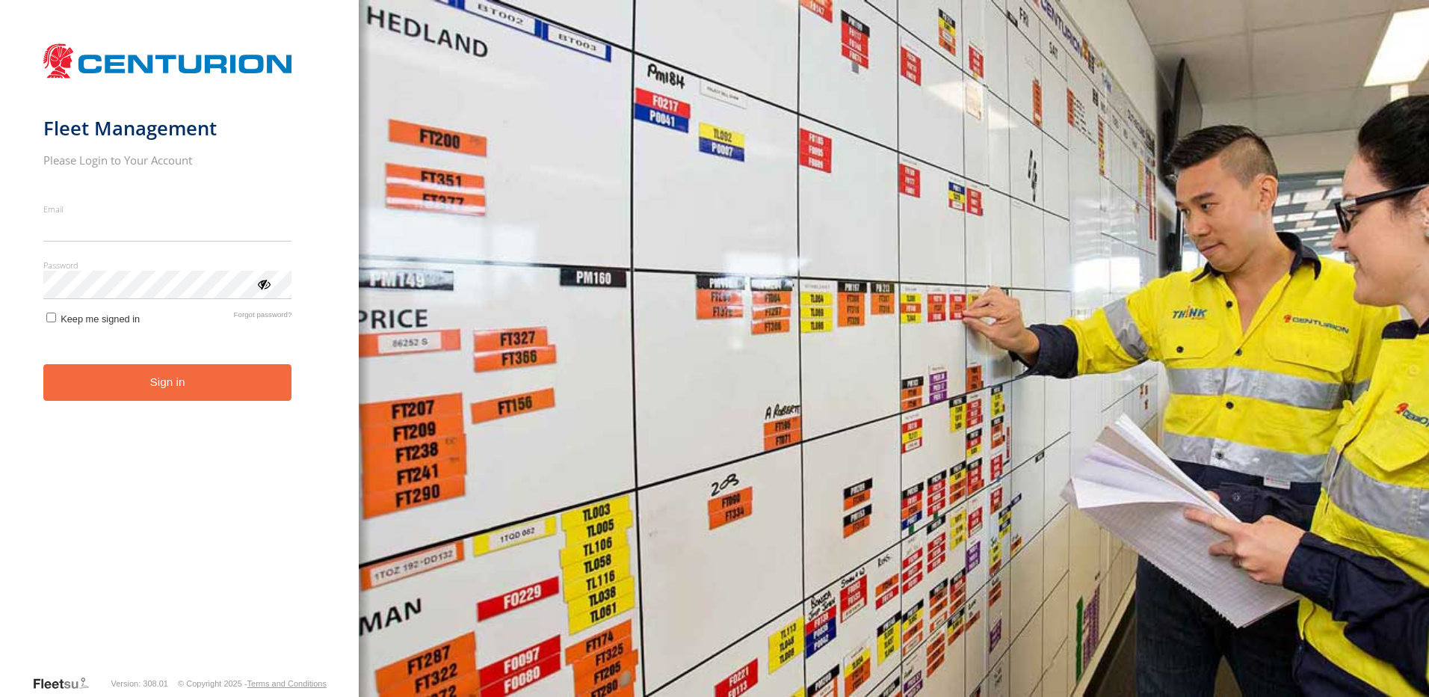 Image resolution: width=1429 pixels, height=697 pixels. What do you see at coordinates (263, 317) in the screenshot?
I see `a: Forgot password?` at bounding box center [263, 317].